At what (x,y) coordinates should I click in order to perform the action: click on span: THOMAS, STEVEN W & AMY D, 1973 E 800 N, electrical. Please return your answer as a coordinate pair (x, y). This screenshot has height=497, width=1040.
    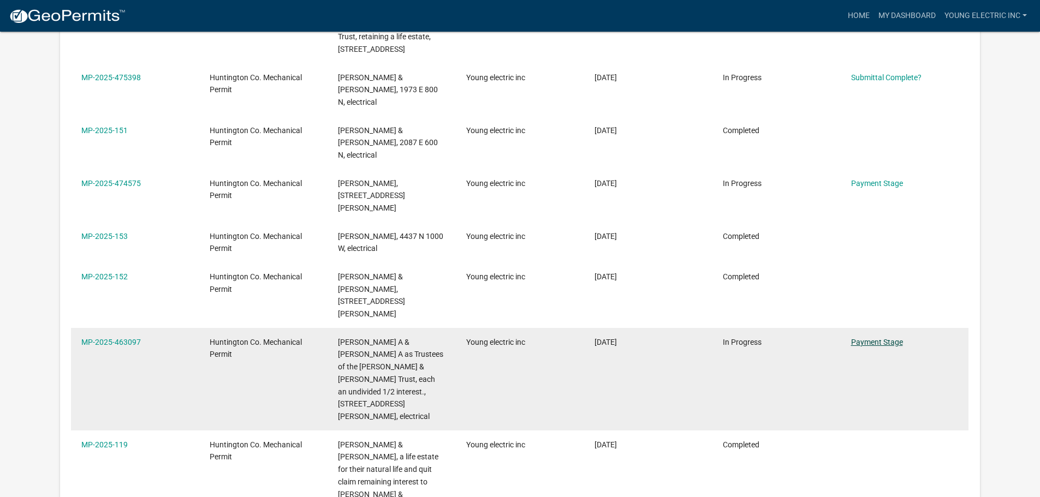
    Looking at the image, I should click on (388, 90).